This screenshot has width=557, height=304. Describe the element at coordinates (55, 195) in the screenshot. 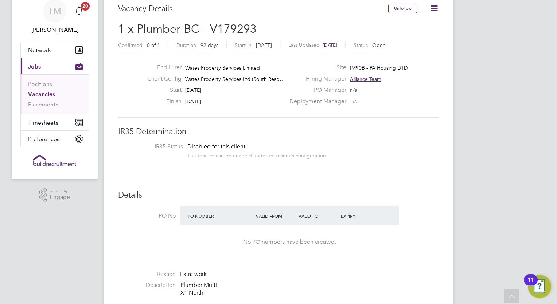

I see `a: Powered byEngage` at that location.